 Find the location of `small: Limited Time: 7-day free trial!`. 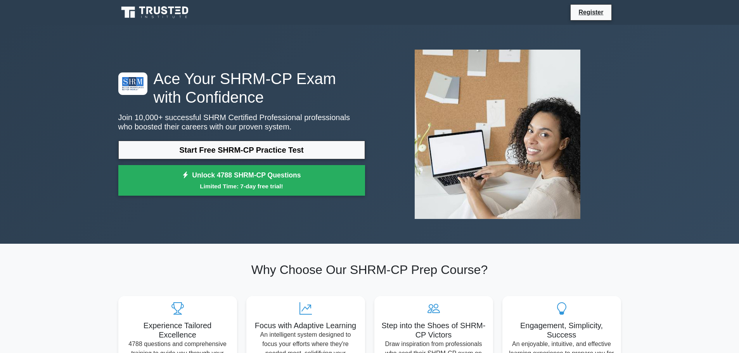

small: Limited Time: 7-day free trial! is located at coordinates (242, 186).